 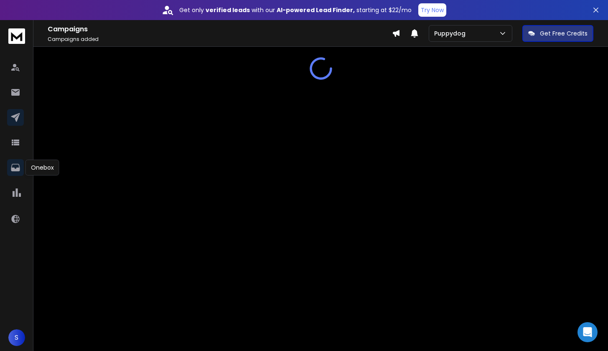 I want to click on p: Campaigns added, so click(x=220, y=39).